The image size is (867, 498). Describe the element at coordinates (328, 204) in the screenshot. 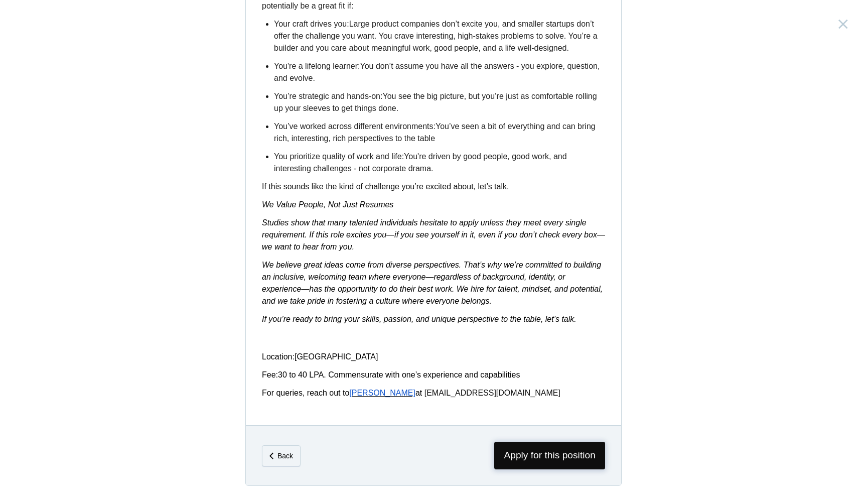

I see `span: We Value People, Not Just Resumes` at that location.